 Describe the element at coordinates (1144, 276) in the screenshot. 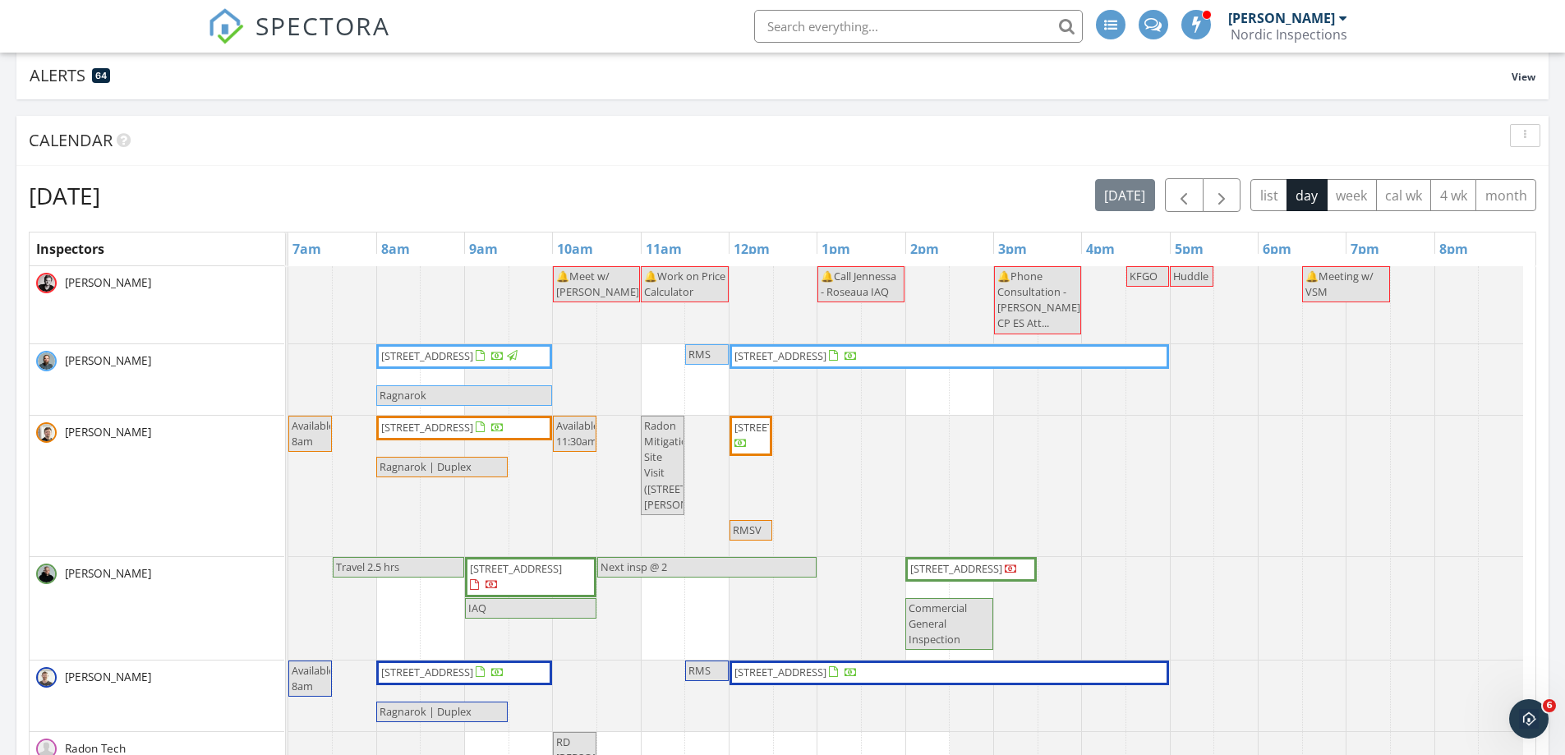

I see `span: KFGO` at that location.